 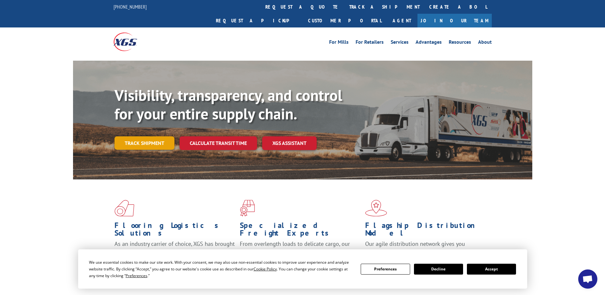 What do you see at coordinates (339, 43) in the screenshot?
I see `a: For Mills` at bounding box center [339, 43].